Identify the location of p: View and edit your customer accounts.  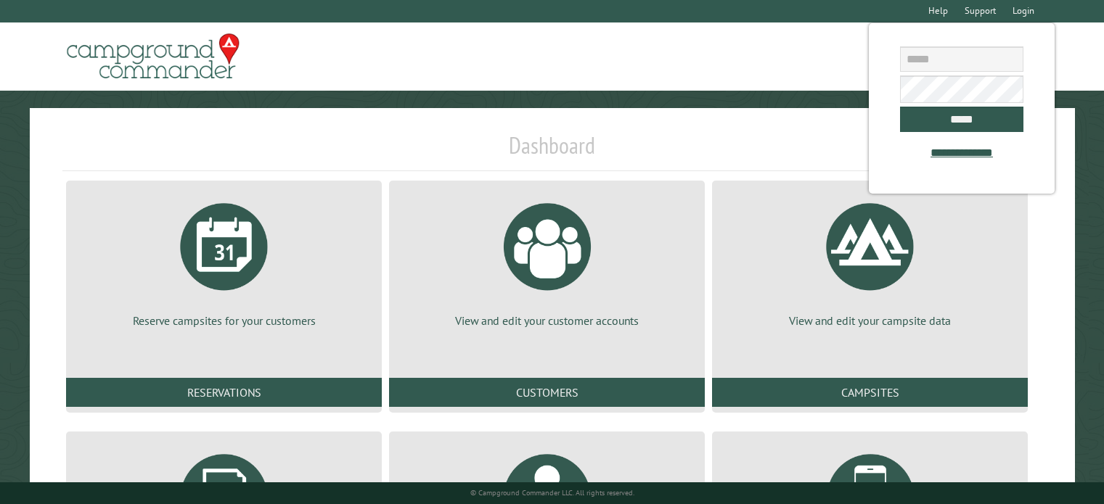
(546, 321).